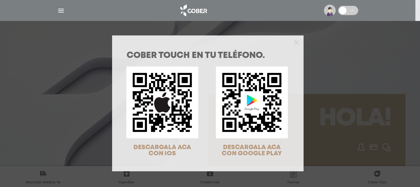 The height and width of the screenshot is (187, 420). What do you see at coordinates (296, 42) in the screenshot?
I see `button: Close` at bounding box center [296, 42].